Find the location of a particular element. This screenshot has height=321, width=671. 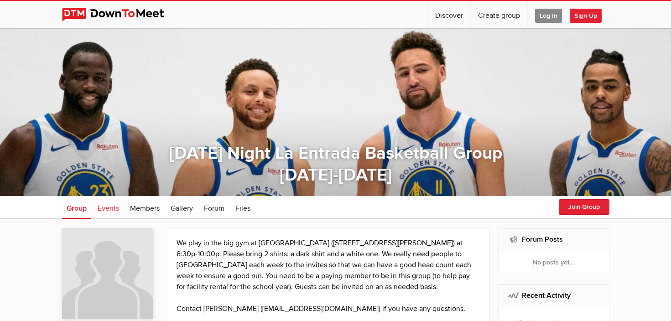

button: Join Group is located at coordinates (584, 207).